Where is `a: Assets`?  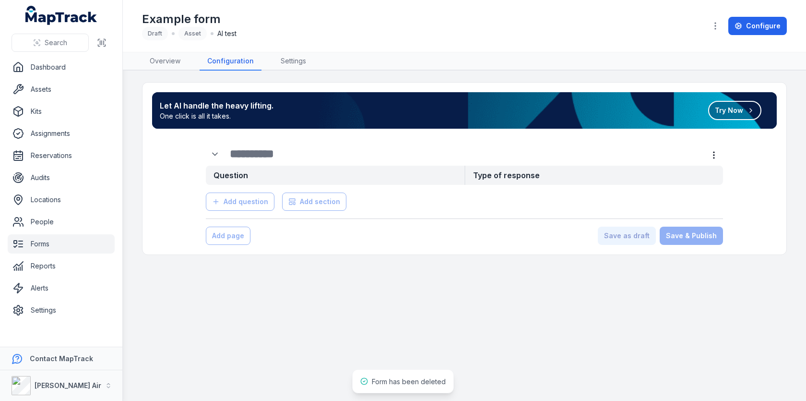 a: Assets is located at coordinates (61, 89).